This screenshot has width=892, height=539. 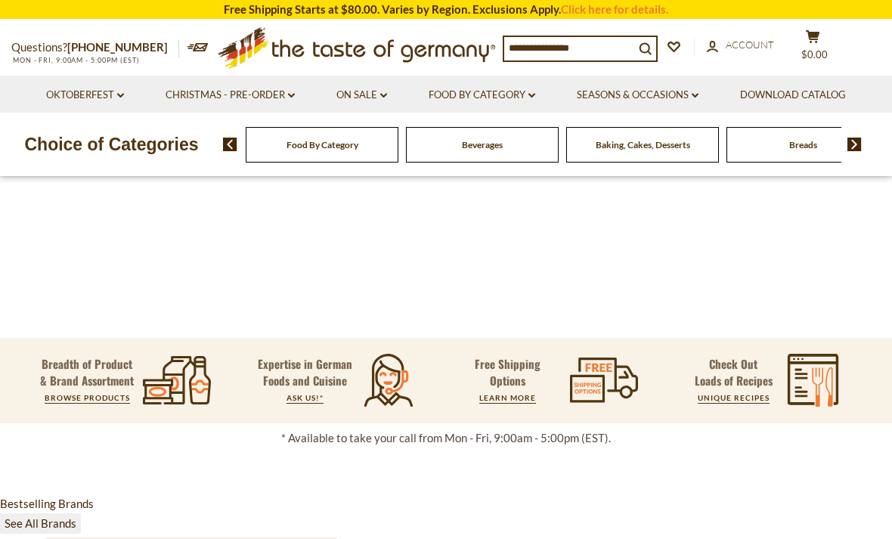 I want to click on p: Free Shipping Options, so click(x=507, y=372).